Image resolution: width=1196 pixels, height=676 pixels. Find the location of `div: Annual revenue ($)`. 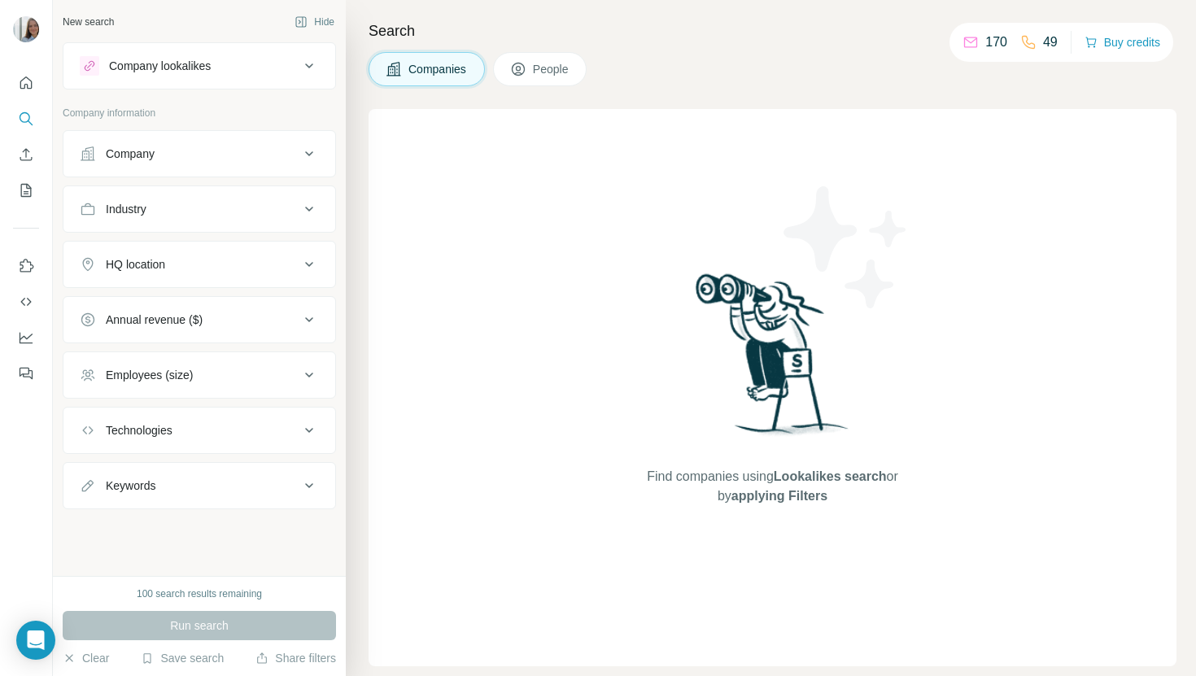

div: Annual revenue ($) is located at coordinates (154, 320).